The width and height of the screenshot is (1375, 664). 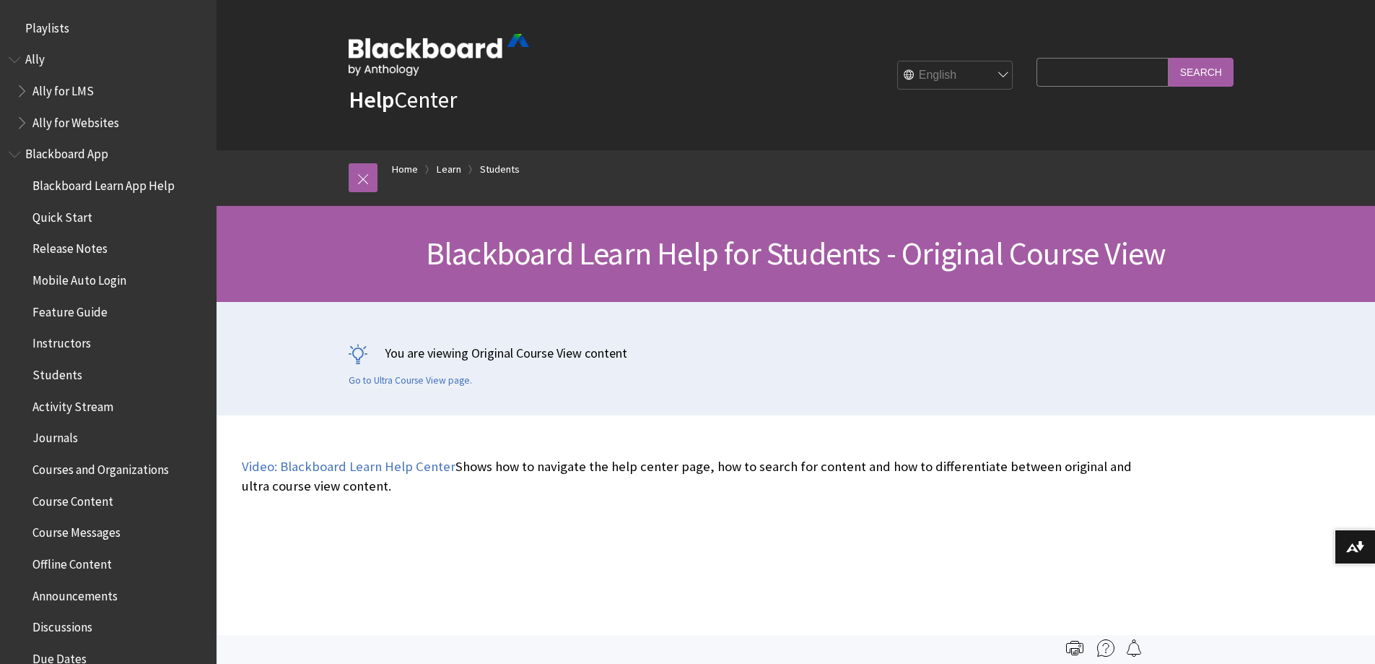 What do you see at coordinates (1106, 648) in the screenshot?
I see `img: More help` at bounding box center [1106, 648].